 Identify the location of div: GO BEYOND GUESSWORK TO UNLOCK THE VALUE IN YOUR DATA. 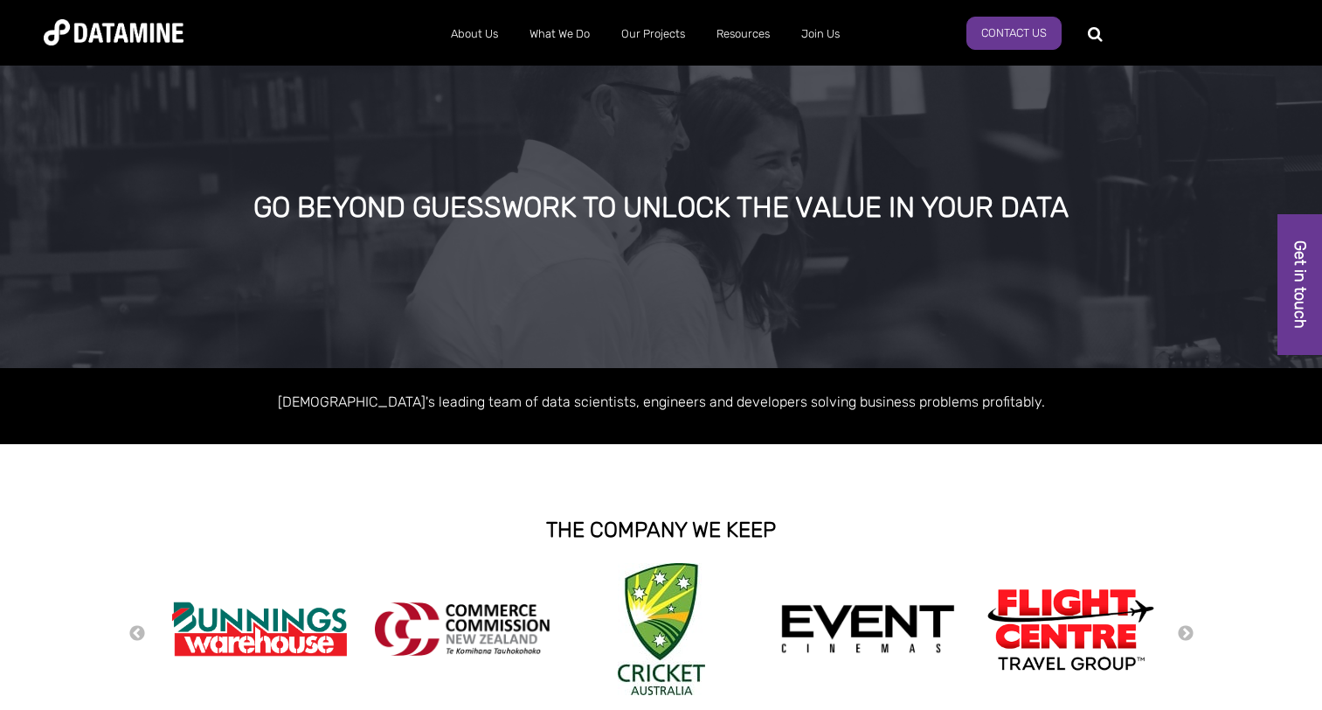
(661, 208).